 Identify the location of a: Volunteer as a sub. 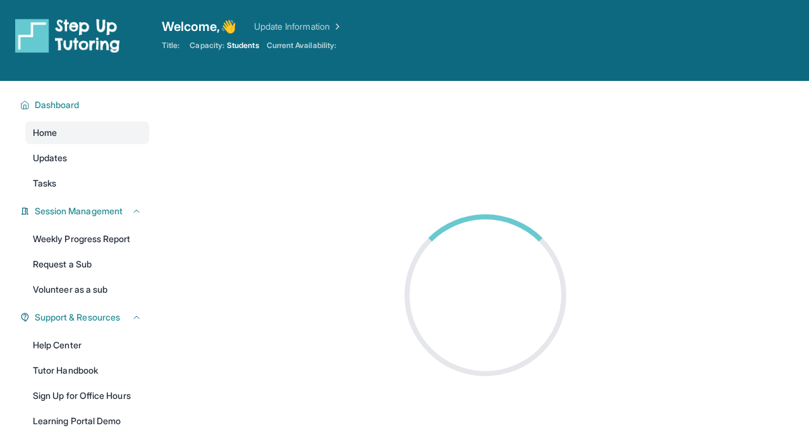
(87, 289).